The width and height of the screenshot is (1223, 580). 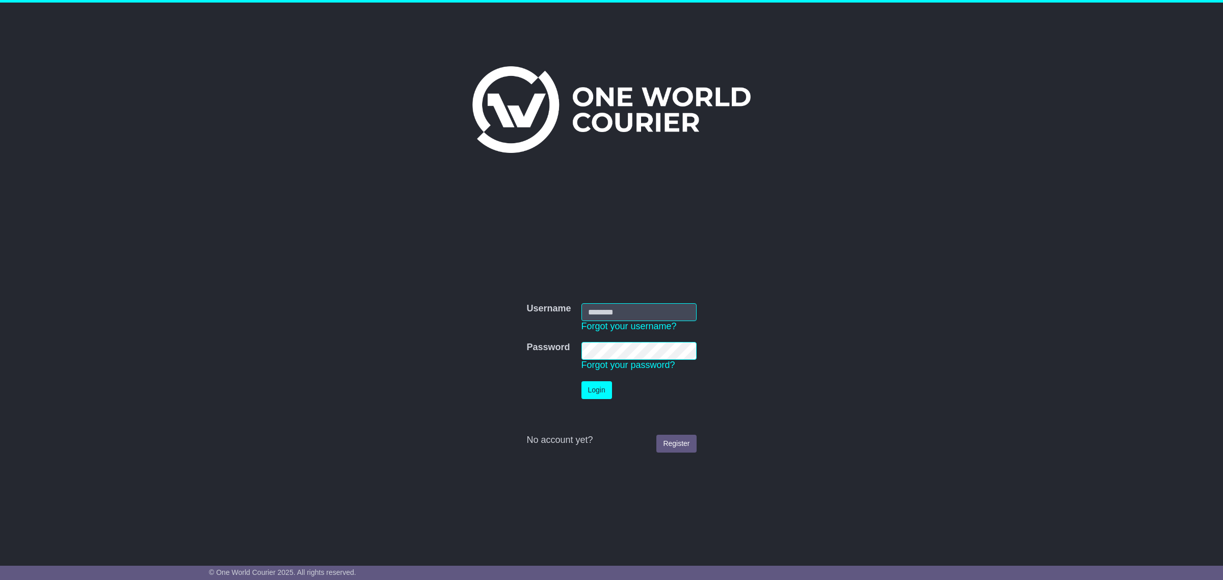 What do you see at coordinates (629, 326) in the screenshot?
I see `a: Forgot your username?` at bounding box center [629, 326].